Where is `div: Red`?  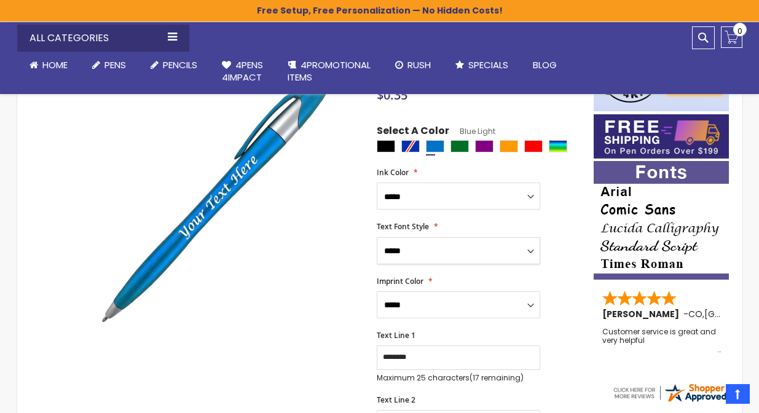 div: Red is located at coordinates (534, 146).